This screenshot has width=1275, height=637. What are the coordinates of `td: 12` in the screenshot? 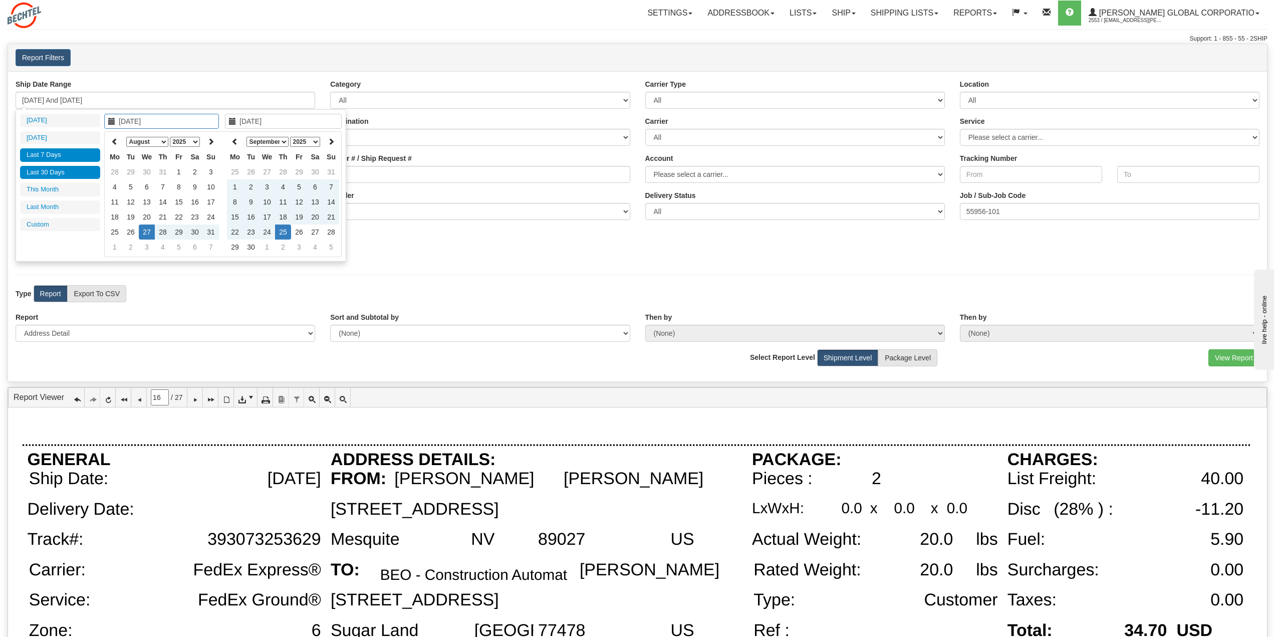 It's located at (299, 202).